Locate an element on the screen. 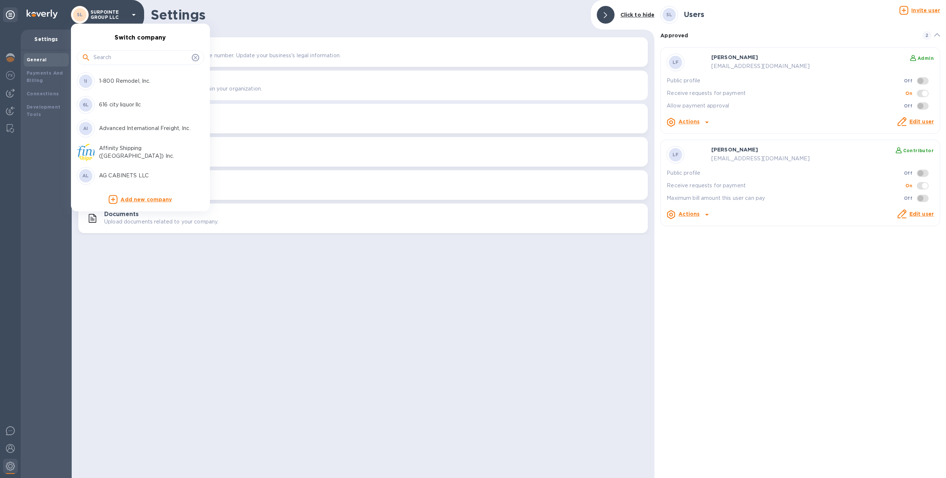 The height and width of the screenshot is (478, 946). b: AI is located at coordinates (86, 128).